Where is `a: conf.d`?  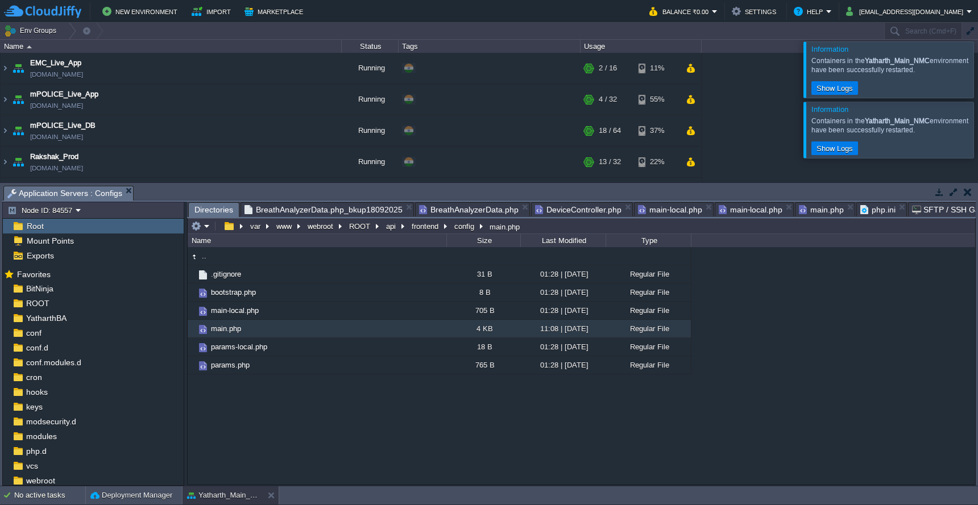 a: conf.d is located at coordinates (37, 348).